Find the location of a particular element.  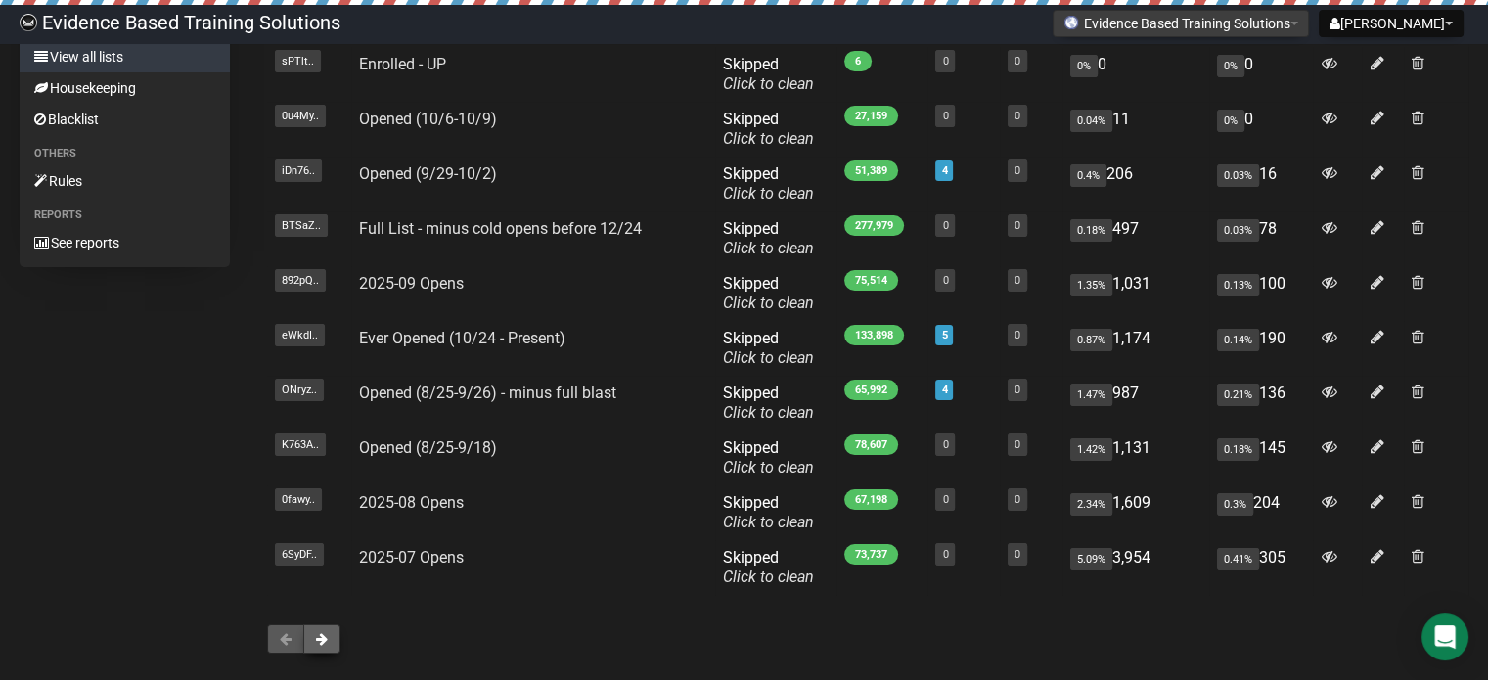

td: 190 is located at coordinates (1261, 348).